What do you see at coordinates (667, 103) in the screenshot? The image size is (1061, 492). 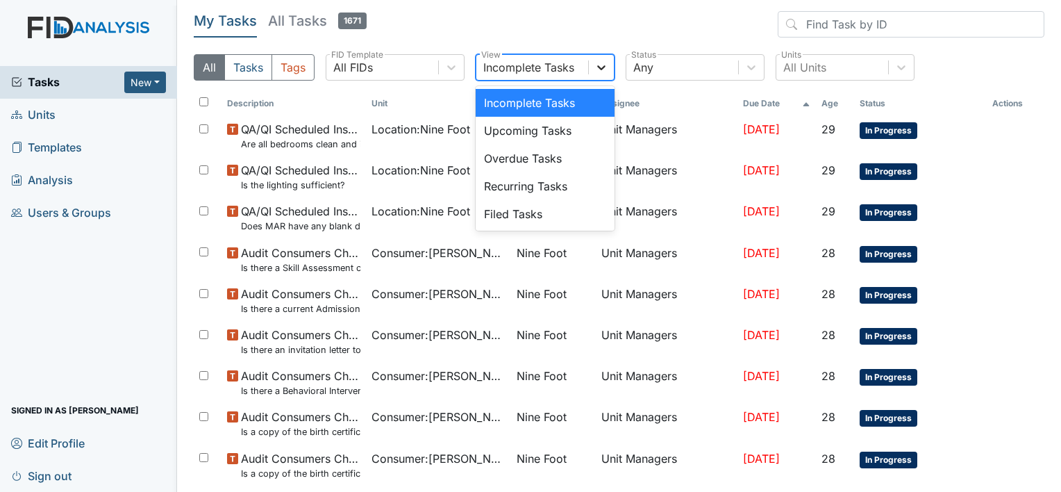 I see `th: Assignee` at bounding box center [667, 103].